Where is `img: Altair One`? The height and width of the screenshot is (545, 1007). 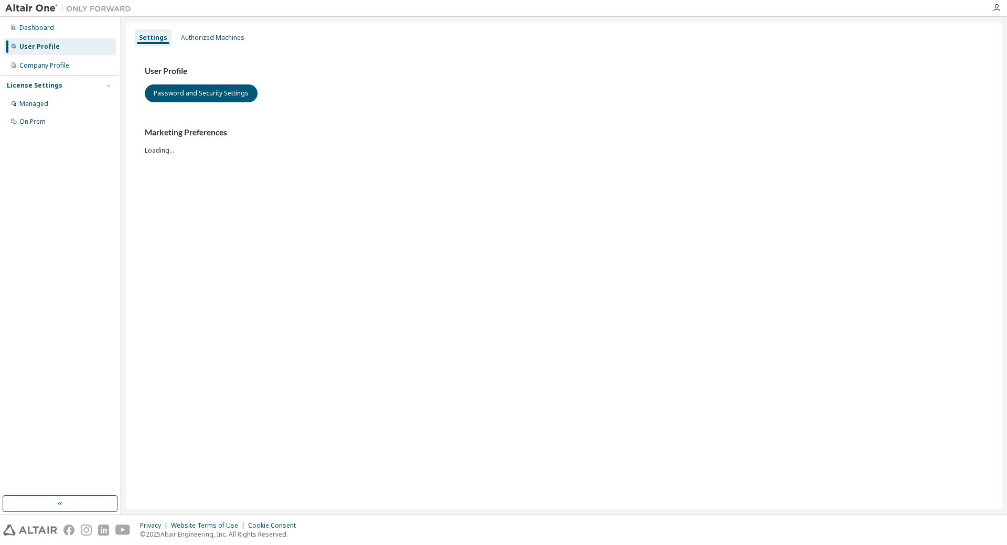
img: Altair One is located at coordinates (71, 8).